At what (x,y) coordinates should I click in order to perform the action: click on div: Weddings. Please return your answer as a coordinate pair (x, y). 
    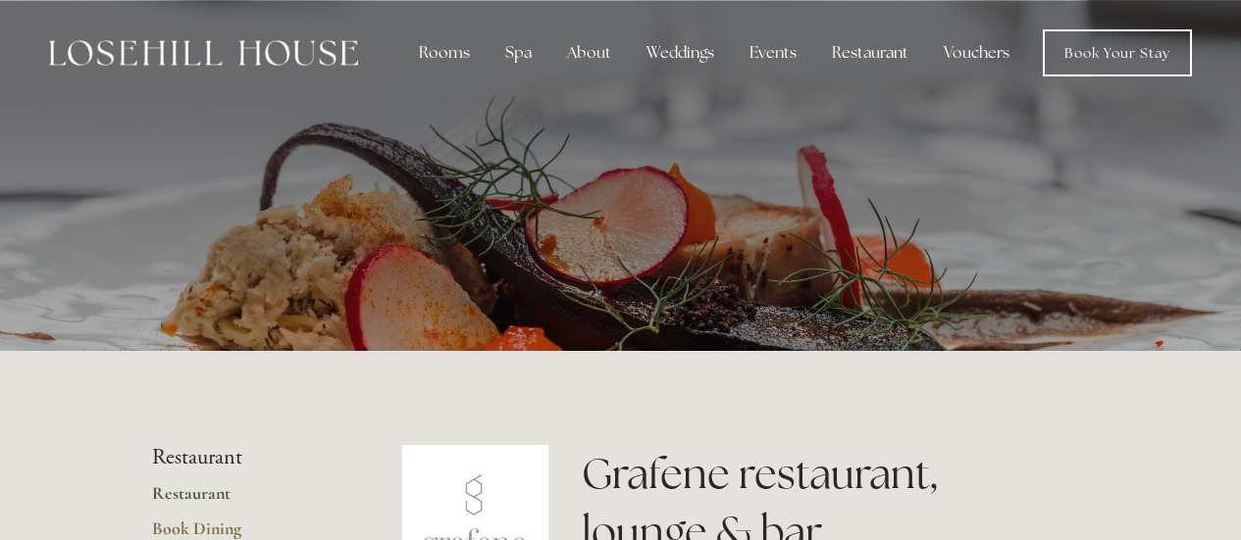
    Looking at the image, I should click on (680, 53).